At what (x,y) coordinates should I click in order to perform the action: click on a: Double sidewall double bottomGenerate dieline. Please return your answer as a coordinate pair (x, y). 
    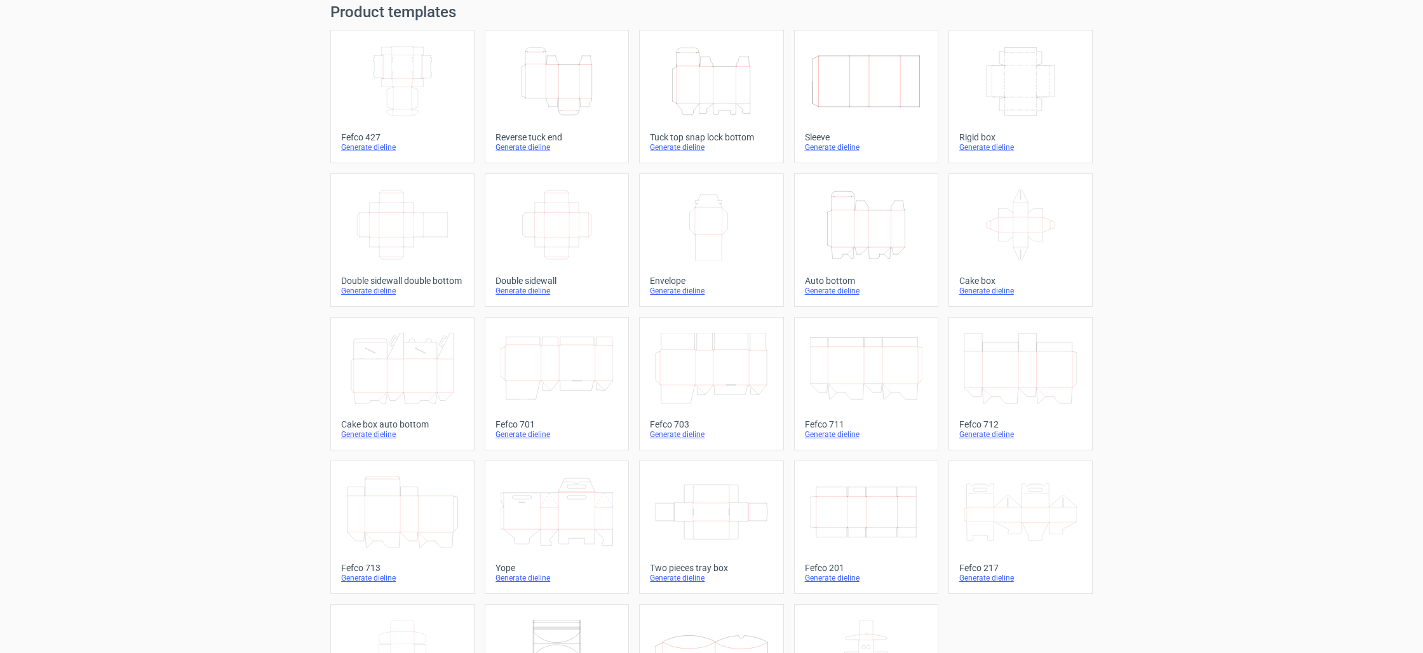
    Looking at the image, I should click on (402, 240).